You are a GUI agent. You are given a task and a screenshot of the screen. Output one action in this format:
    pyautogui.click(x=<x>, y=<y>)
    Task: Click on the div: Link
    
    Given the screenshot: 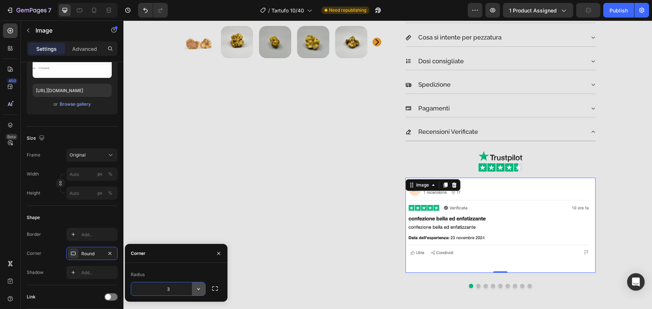 What is the action you would take?
    pyautogui.click(x=31, y=297)
    